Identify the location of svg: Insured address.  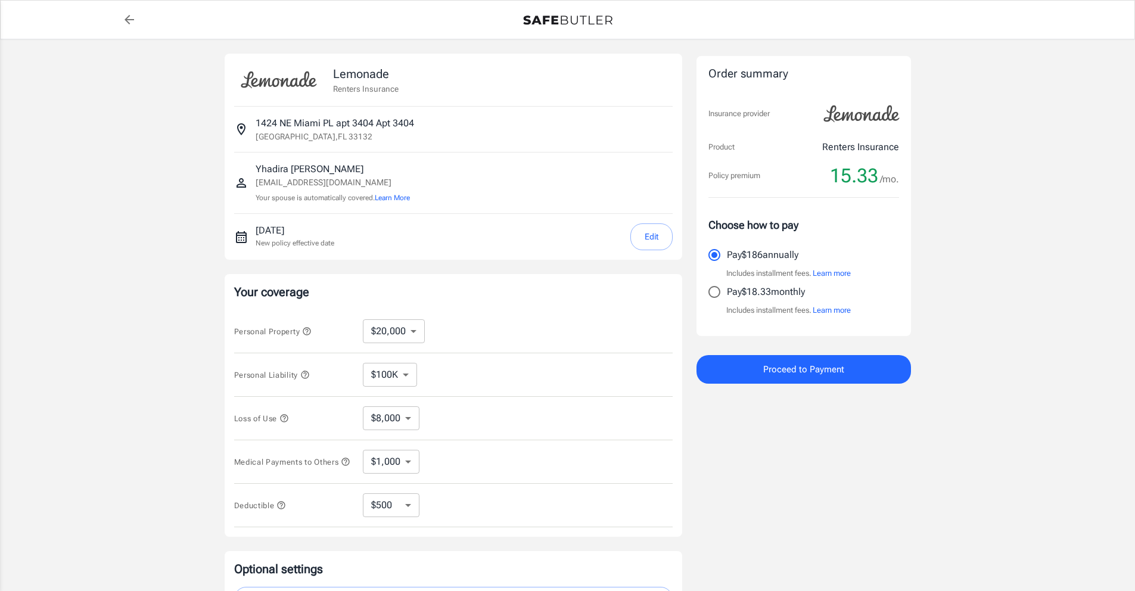
(241, 129).